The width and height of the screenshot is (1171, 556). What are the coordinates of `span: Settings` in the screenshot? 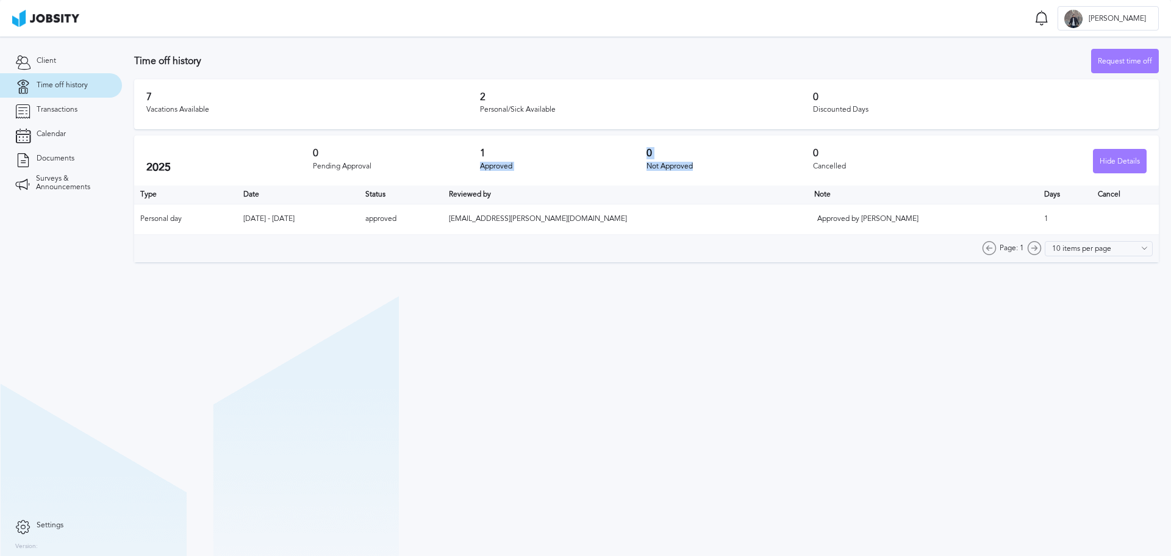 It's located at (50, 525).